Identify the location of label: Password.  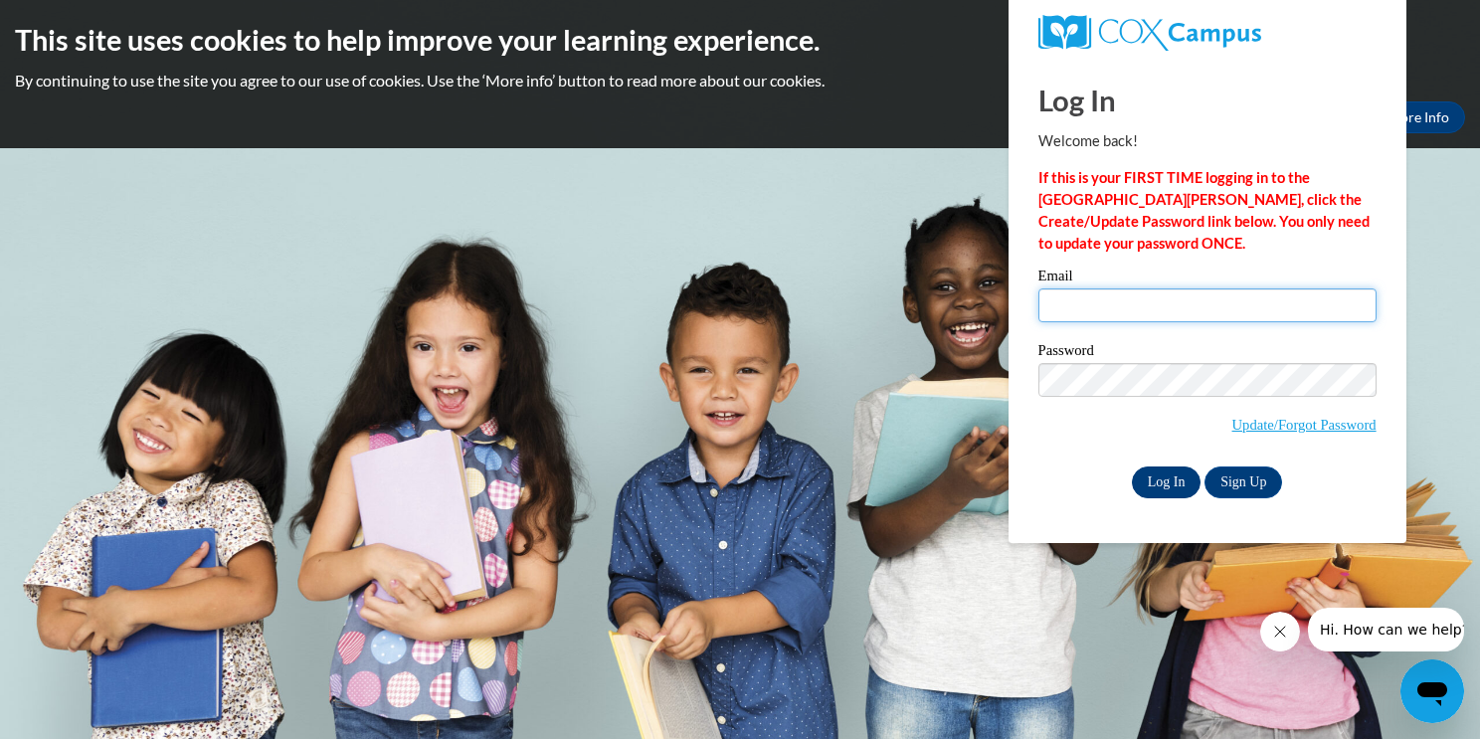
(1207, 353).